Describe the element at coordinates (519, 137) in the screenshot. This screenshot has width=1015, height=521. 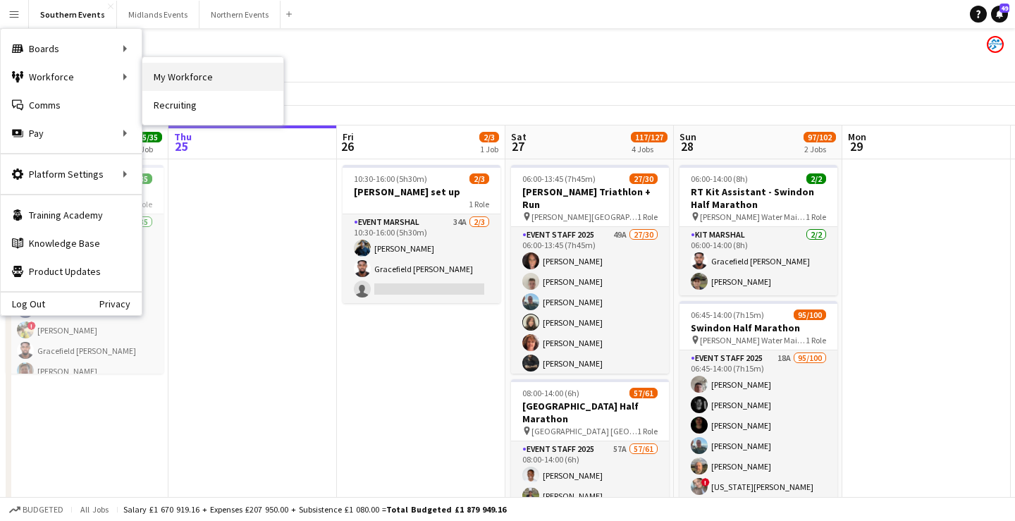
I see `span: Sat` at that location.